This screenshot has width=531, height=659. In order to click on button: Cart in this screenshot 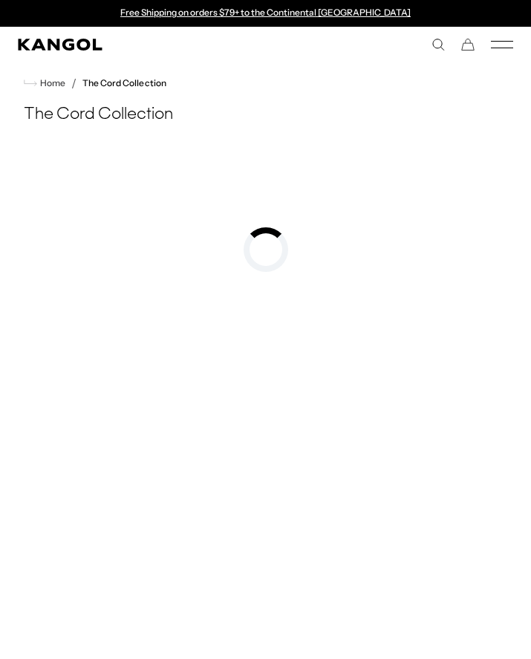, I will do `click(468, 45)`.